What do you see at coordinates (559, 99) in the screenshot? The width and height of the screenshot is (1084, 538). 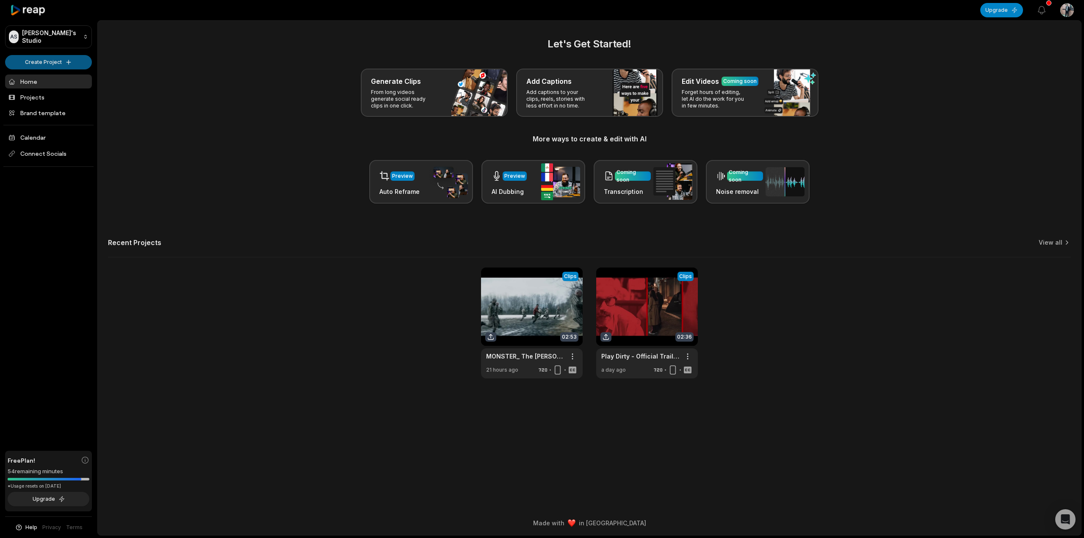 I see `p: Add captions to your clips, reels, stories with less effort in no time.` at bounding box center [559, 99].